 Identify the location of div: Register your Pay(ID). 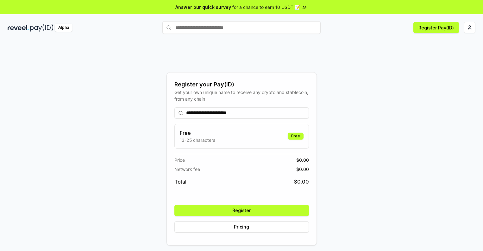
(242, 85).